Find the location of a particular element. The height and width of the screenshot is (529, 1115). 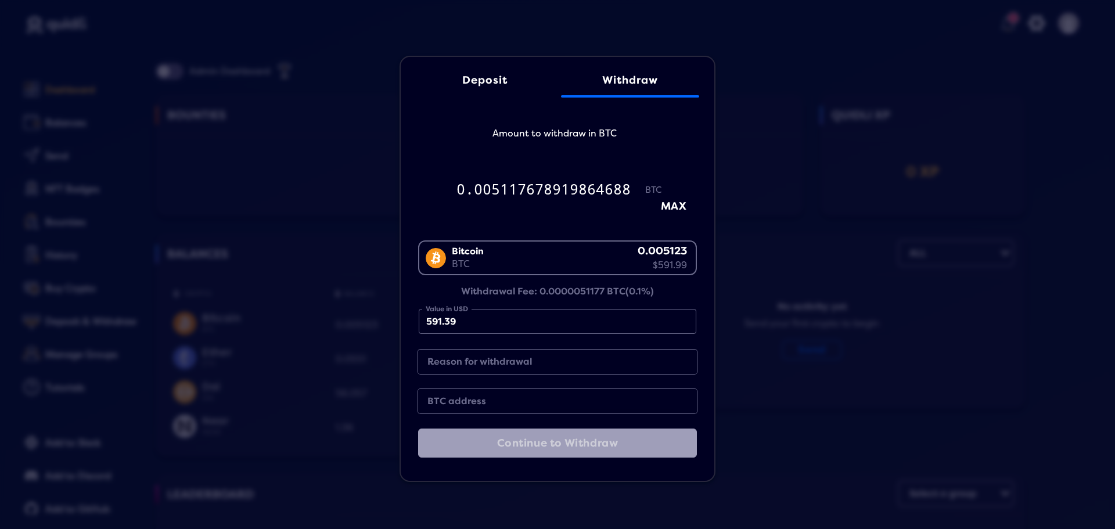

div: $591.99 is located at coordinates (662, 265).